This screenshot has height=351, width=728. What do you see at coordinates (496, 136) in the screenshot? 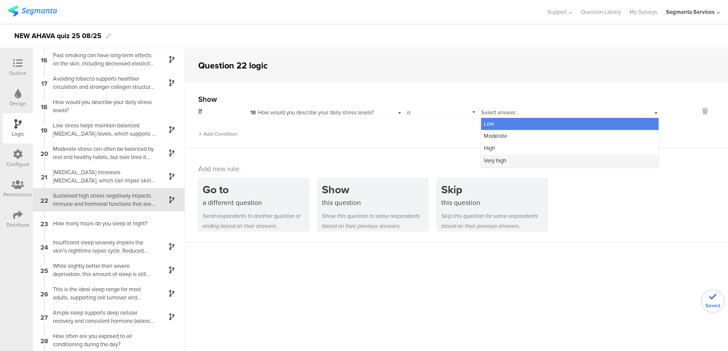
I see `span: Moderate` at bounding box center [496, 136].